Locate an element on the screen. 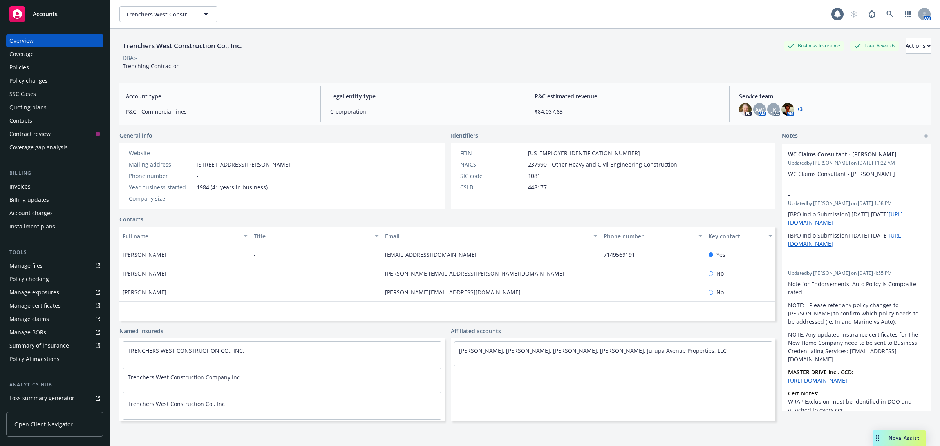  a: Account charges is located at coordinates (55, 213).